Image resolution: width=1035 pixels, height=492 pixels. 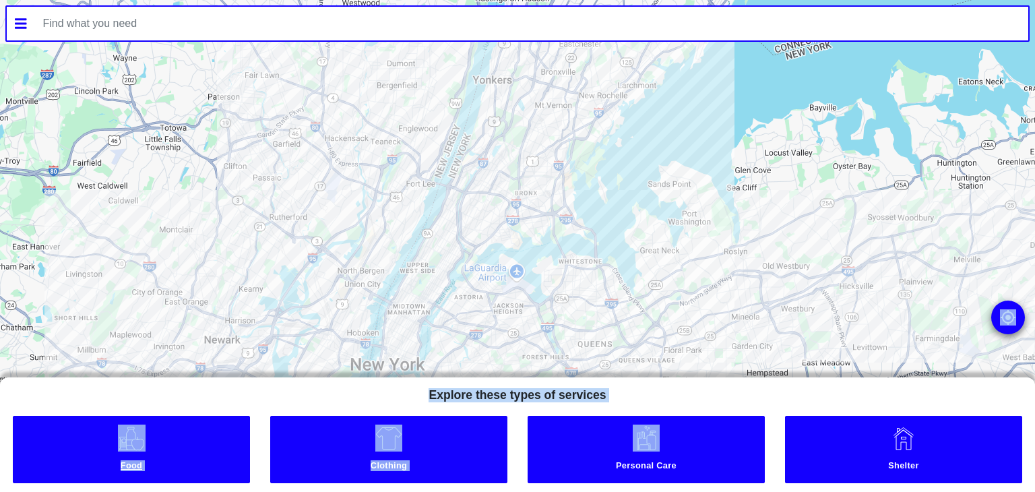 I want to click on img: Food, so click(x=131, y=438).